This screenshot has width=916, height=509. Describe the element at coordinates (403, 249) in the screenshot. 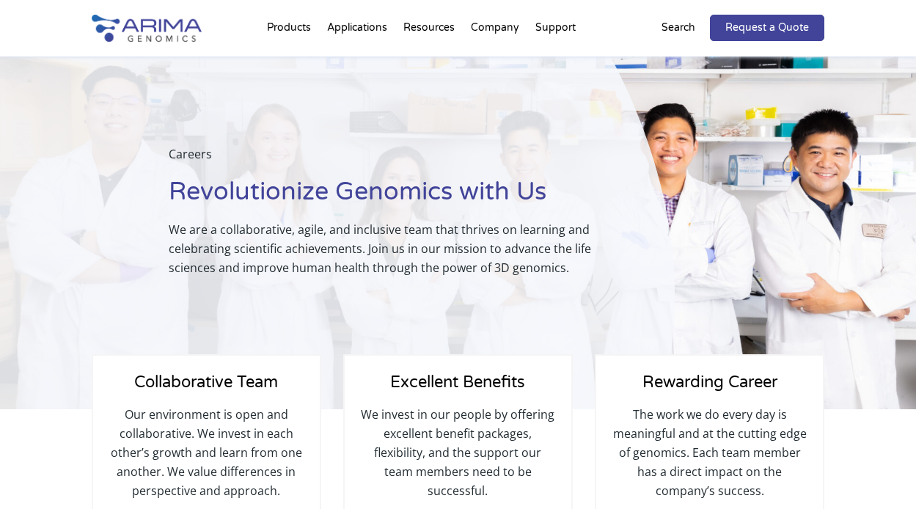

I see `p: We are a collaborative, agile, and inclusive team that thrives on learning and celebrating scient...` at that location.